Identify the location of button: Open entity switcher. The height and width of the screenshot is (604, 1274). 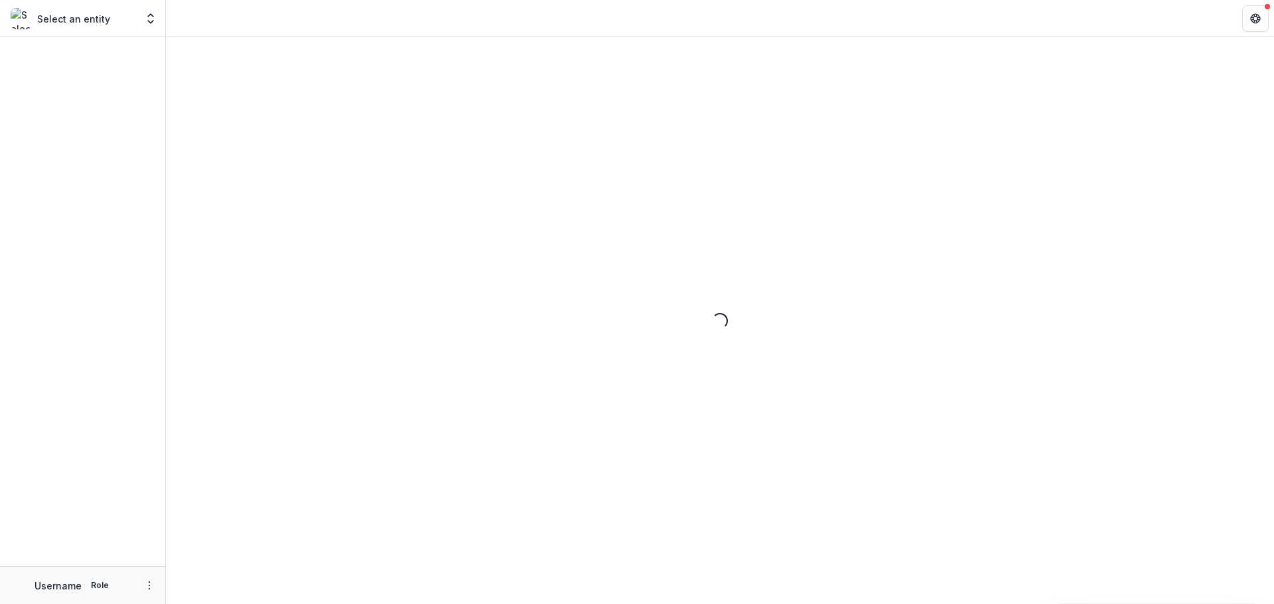
(151, 19).